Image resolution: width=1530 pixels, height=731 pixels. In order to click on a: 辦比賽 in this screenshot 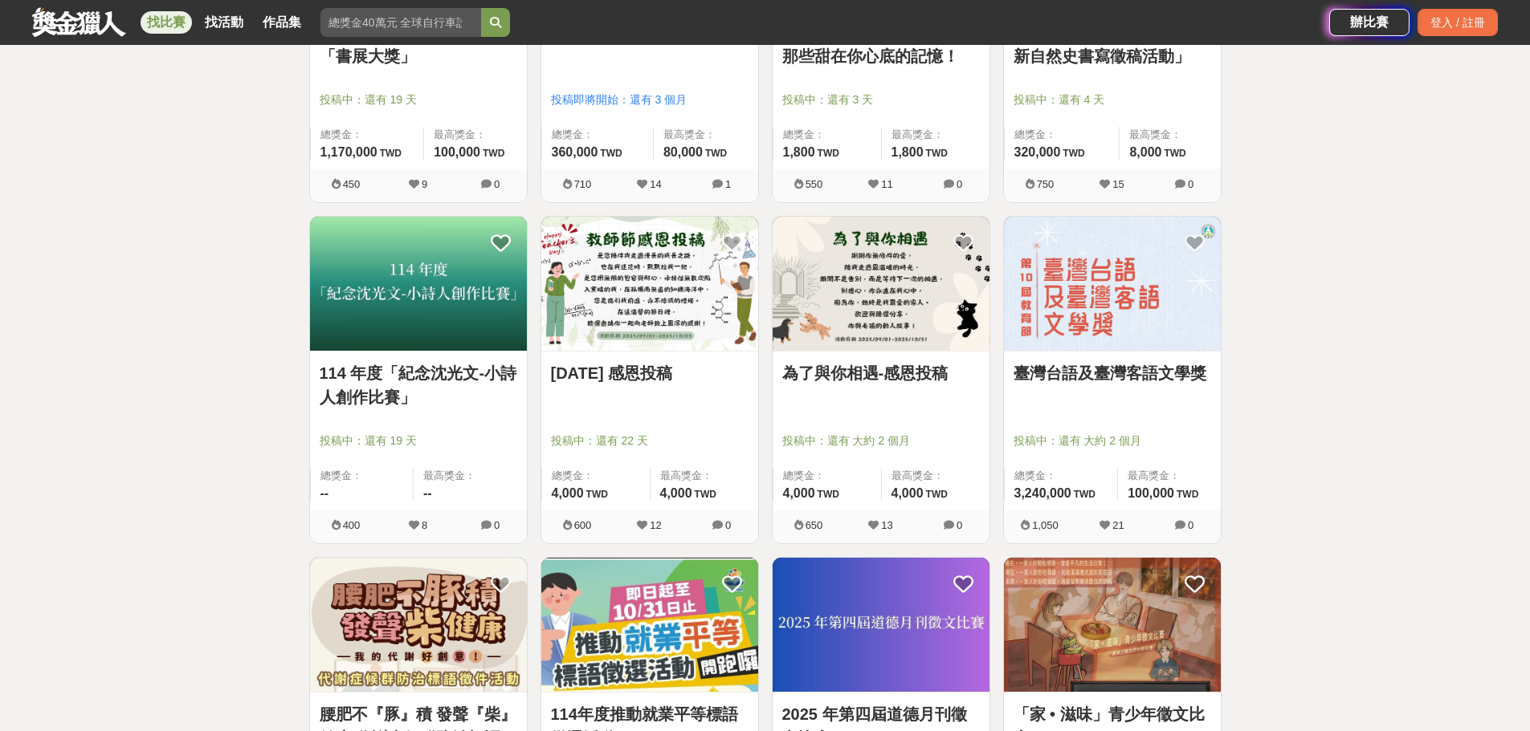, I will do `click(1369, 22)`.